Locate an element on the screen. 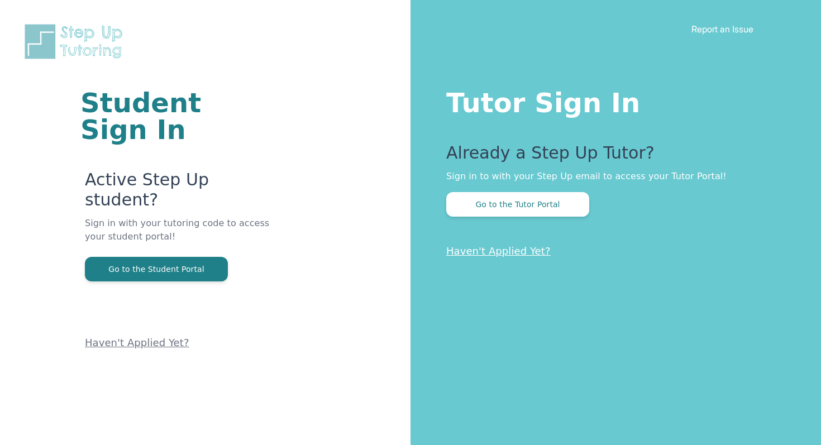  button: Go to the Tutor Portal is located at coordinates (518, 204).